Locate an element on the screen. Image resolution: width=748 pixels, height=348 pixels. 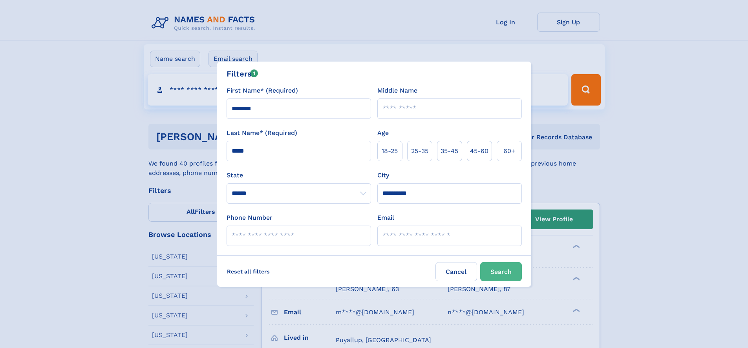
label: Last Name* (Required) is located at coordinates (262, 133).